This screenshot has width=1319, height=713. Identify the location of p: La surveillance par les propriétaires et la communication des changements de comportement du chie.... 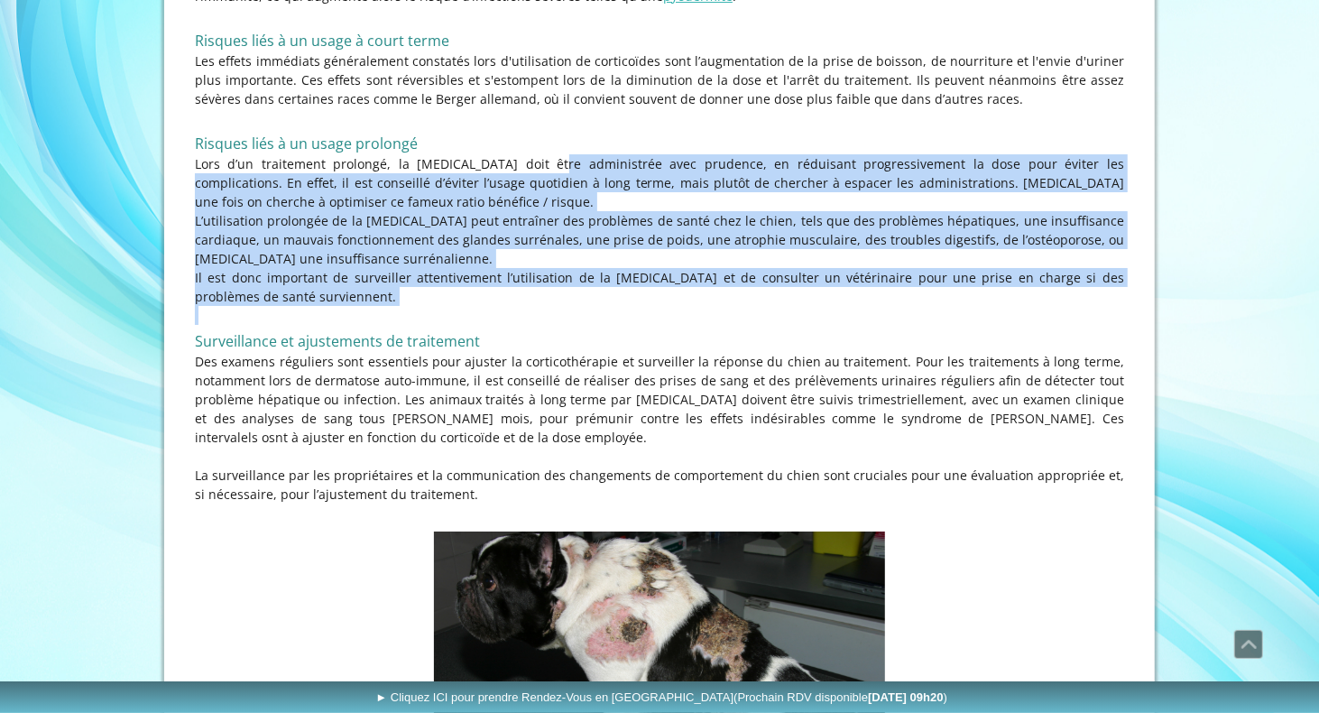
(659, 484).